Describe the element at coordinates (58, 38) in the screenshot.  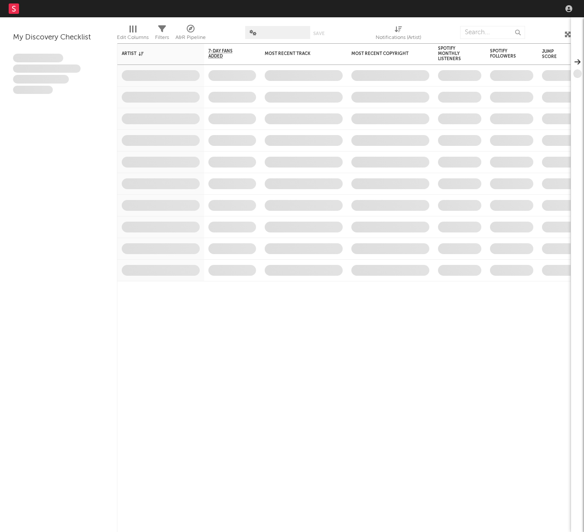
I see `div: My Discovery Checklist` at that location.